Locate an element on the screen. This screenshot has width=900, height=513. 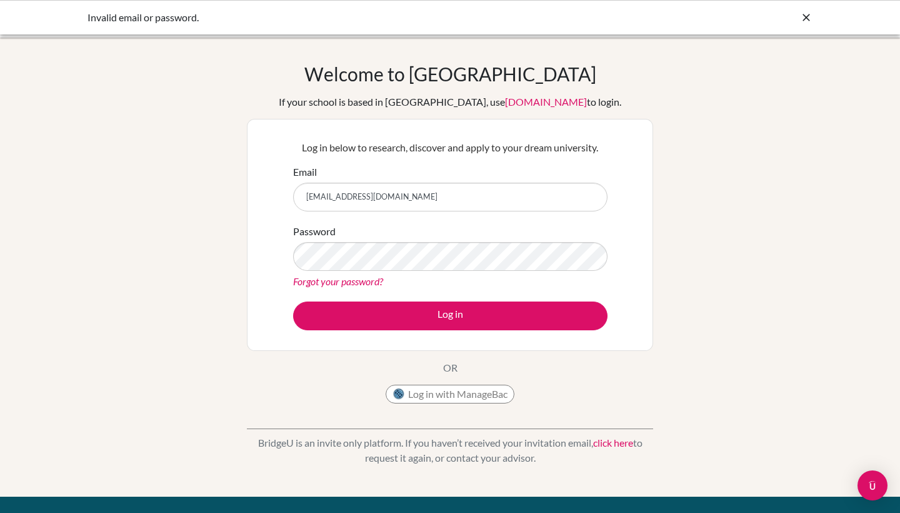
p: OR is located at coordinates (450, 368).